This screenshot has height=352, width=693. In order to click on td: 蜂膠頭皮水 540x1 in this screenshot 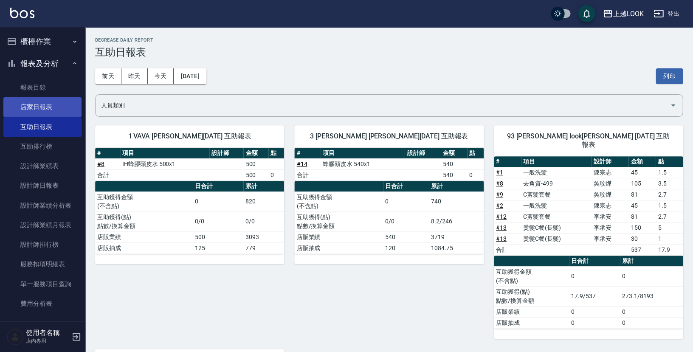, I will do `click(363, 164)`.